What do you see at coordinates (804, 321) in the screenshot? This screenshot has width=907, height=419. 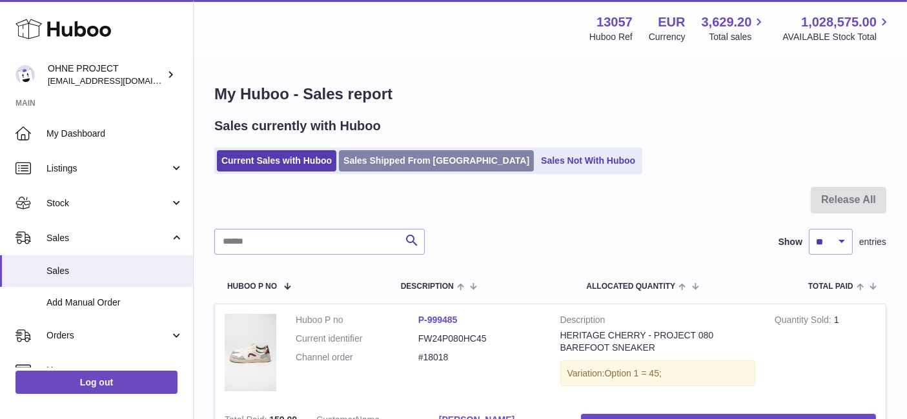 I see `strong: Quantity Sold` at bounding box center [804, 321].